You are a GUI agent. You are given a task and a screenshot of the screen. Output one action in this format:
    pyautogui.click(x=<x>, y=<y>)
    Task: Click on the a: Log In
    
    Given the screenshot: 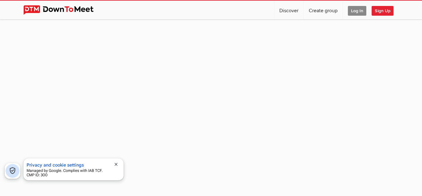 What is the action you would take?
    pyautogui.click(x=357, y=10)
    